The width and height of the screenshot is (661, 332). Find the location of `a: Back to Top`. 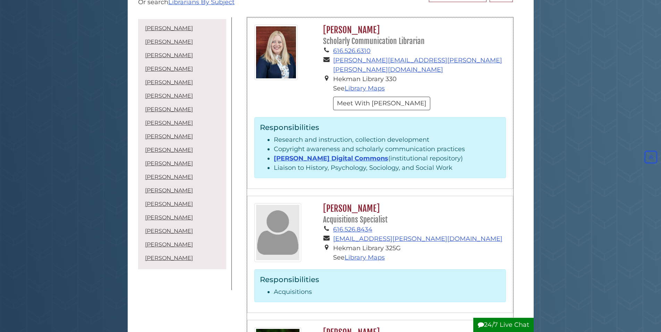

a: Back to Top is located at coordinates (651, 158).